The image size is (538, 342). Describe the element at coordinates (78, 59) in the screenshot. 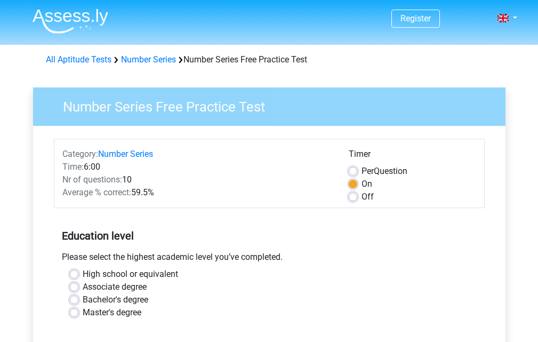

I see `a: All Aptitude Tests` at that location.